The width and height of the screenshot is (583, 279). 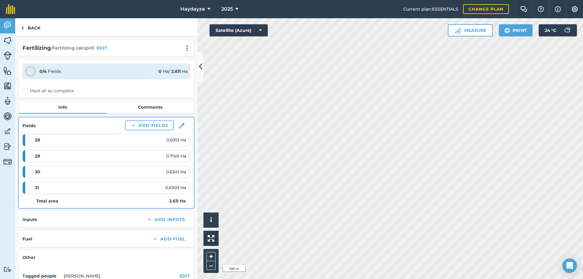 What do you see at coordinates (470, 30) in the screenshot?
I see `button: Measure` at bounding box center [470, 30].